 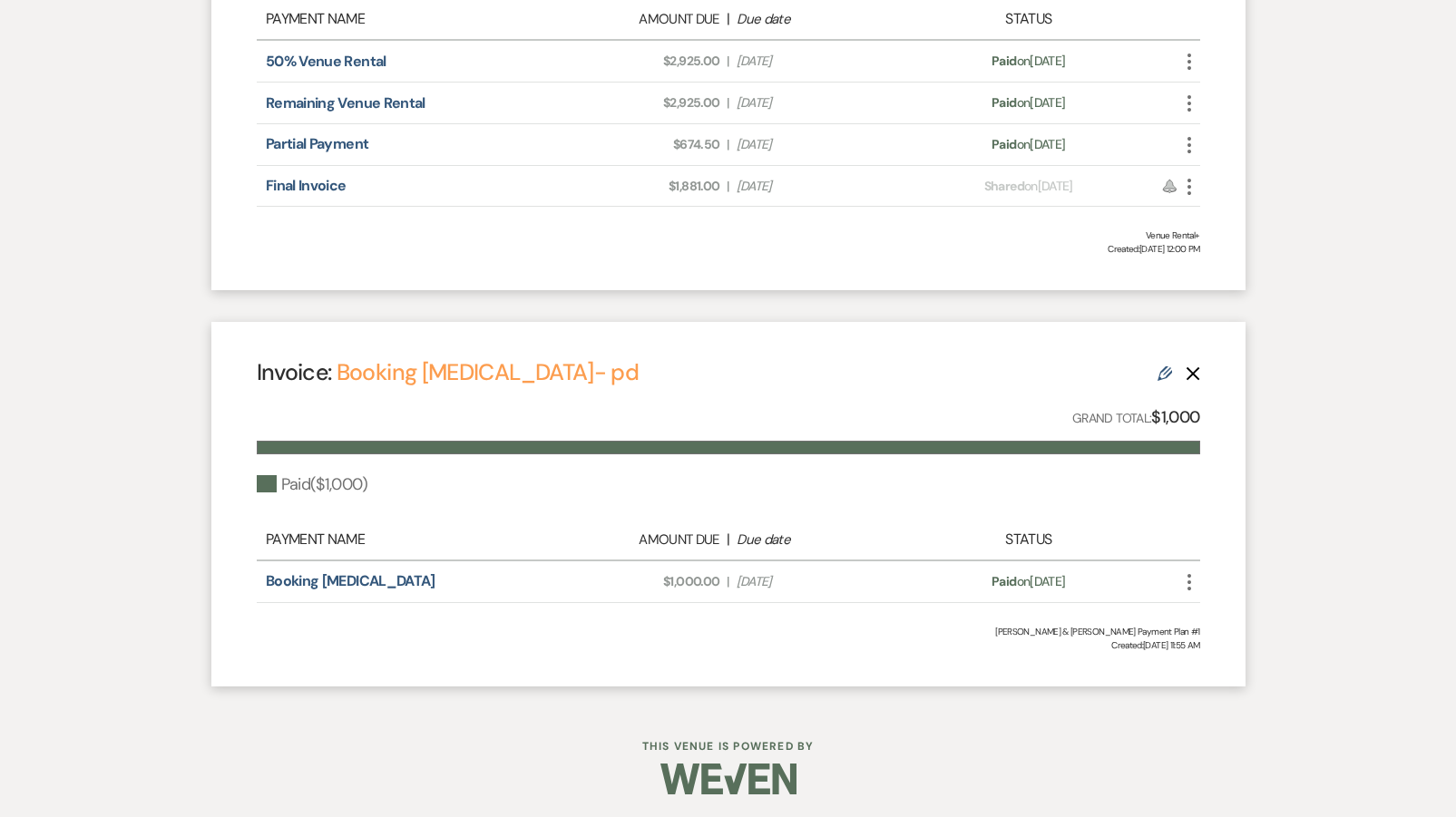 What do you see at coordinates (316, 143) in the screenshot?
I see `a: Partial Payment` at bounding box center [316, 143].